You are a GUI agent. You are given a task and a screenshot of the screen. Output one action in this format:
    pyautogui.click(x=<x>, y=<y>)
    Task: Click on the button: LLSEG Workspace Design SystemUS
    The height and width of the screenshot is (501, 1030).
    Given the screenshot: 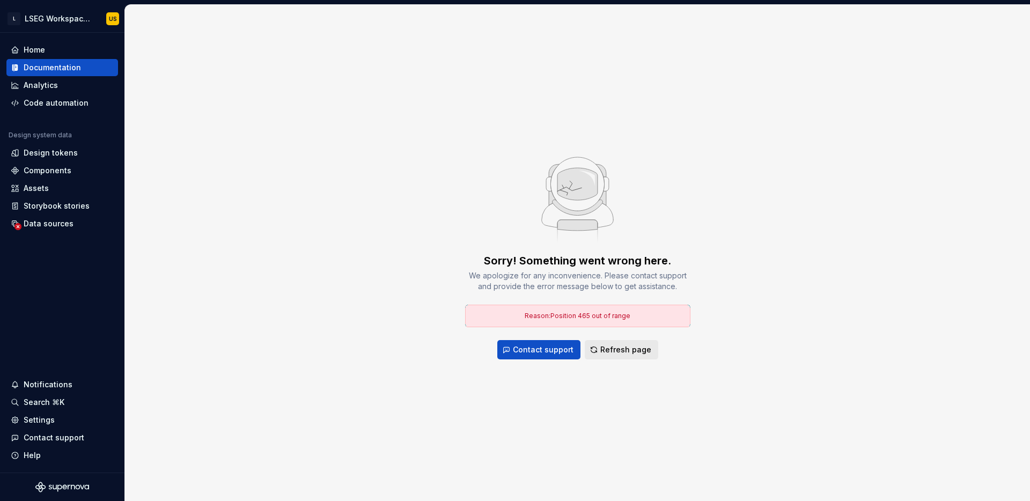 What is the action you would take?
    pyautogui.click(x=62, y=18)
    